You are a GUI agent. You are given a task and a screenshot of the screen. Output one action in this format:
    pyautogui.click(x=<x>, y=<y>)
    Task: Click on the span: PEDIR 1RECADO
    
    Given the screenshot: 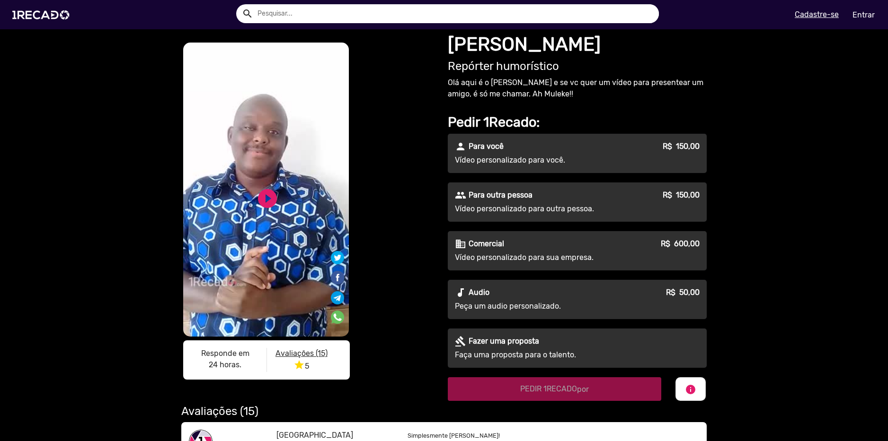 What is the action you would take?
    pyautogui.click(x=554, y=389)
    